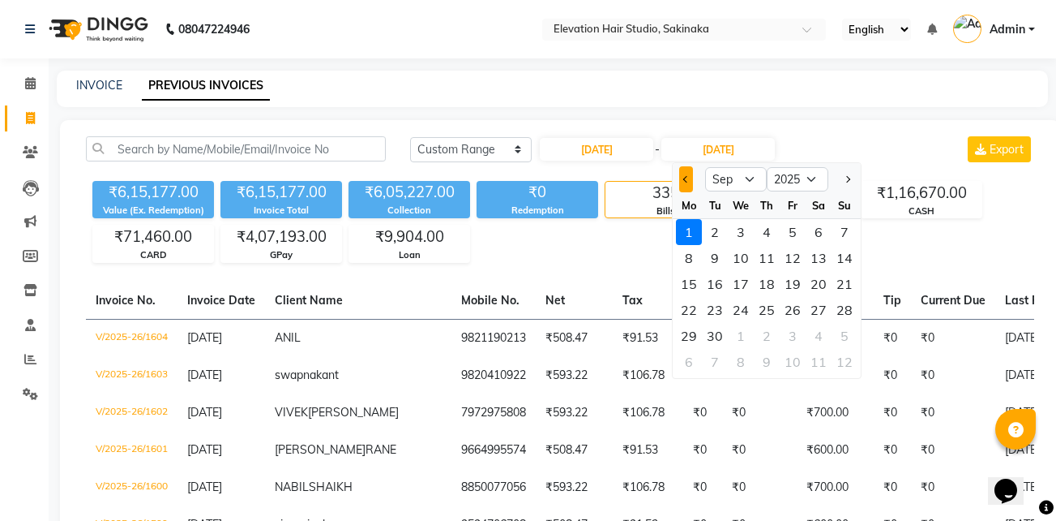 This screenshot has width=1056, height=521. What do you see at coordinates (736, 179) in the screenshot?
I see `select: Select month` at bounding box center [736, 179].